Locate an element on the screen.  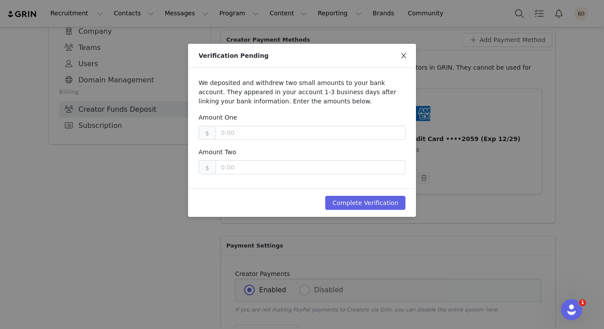
label: Amount Two is located at coordinates (217, 152).